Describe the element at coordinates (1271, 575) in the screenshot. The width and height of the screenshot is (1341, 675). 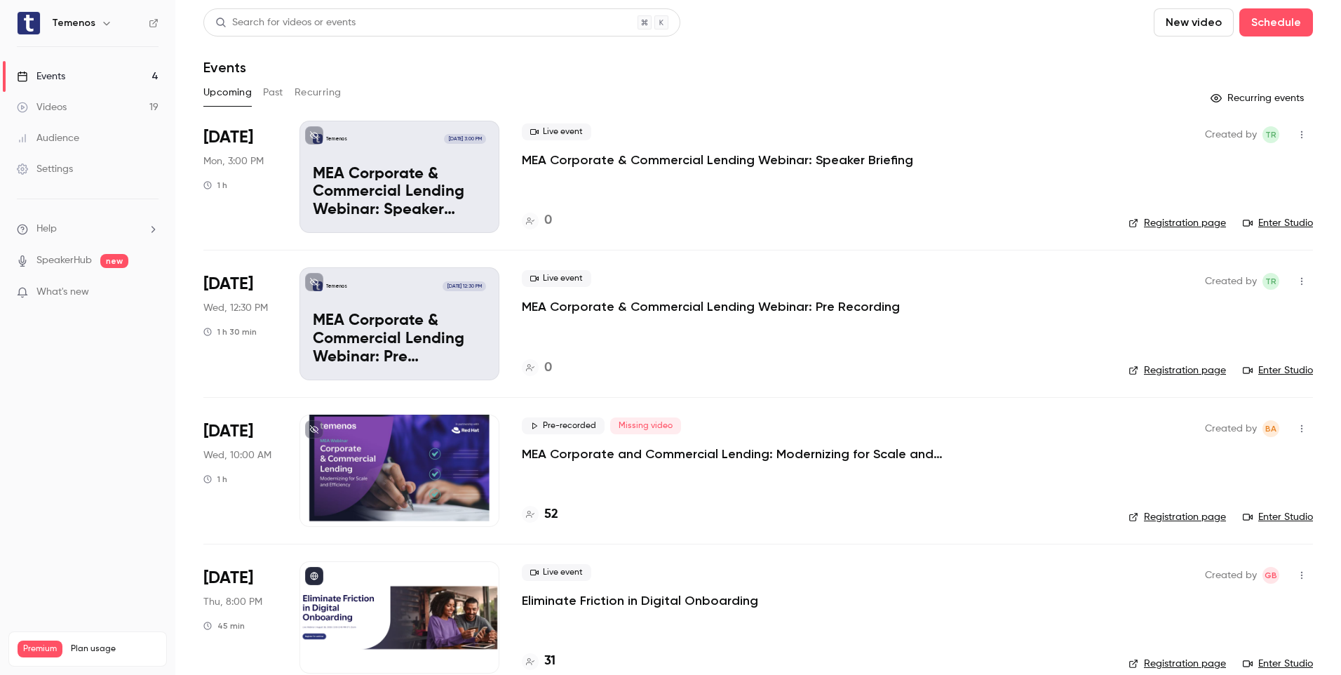
I see `span: Ganesh Babu` at that location.